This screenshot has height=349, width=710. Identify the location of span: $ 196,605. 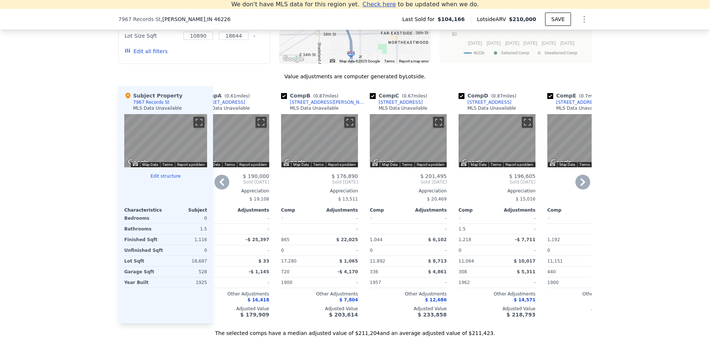
(522, 176).